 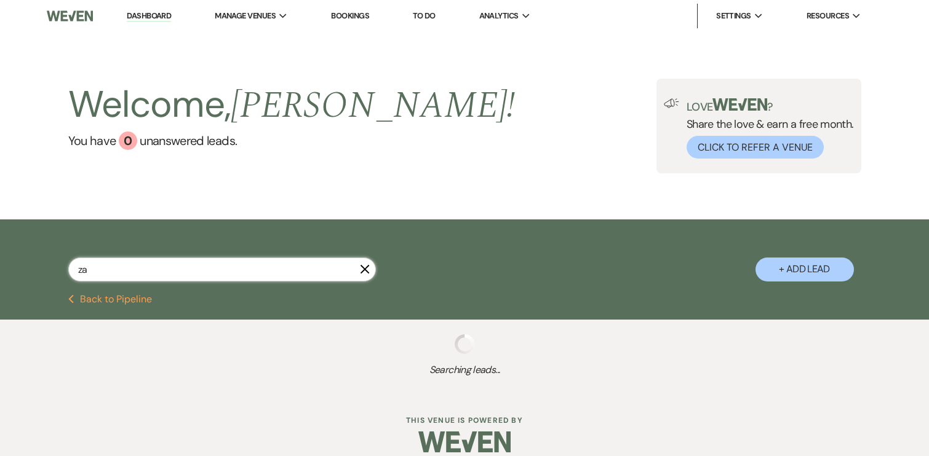 What do you see at coordinates (149, 16) in the screenshot?
I see `a: Dashboard` at bounding box center [149, 16].